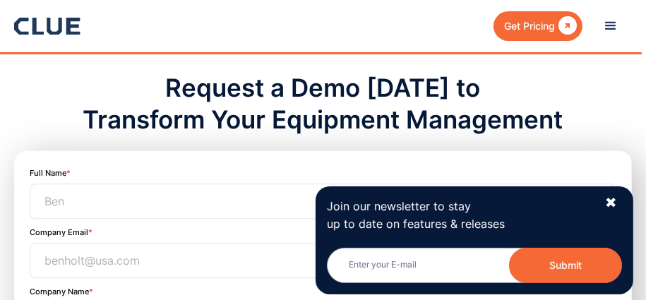  I want to click on input: benholt@usa.com, so click(174, 260).